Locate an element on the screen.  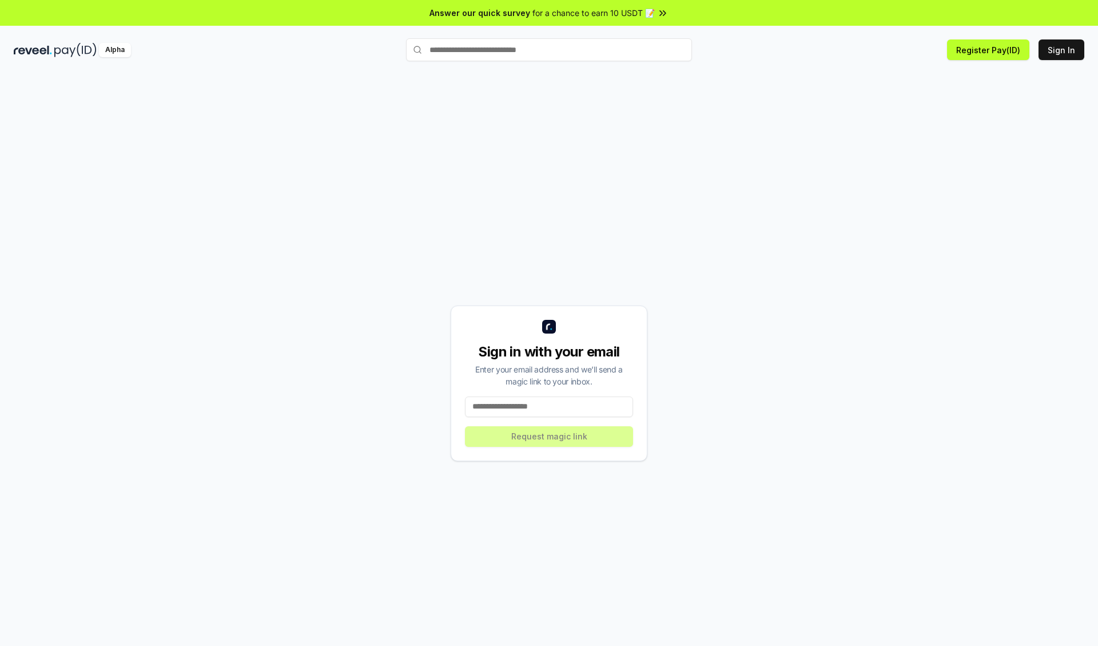
img: reveel_dark is located at coordinates (33, 50).